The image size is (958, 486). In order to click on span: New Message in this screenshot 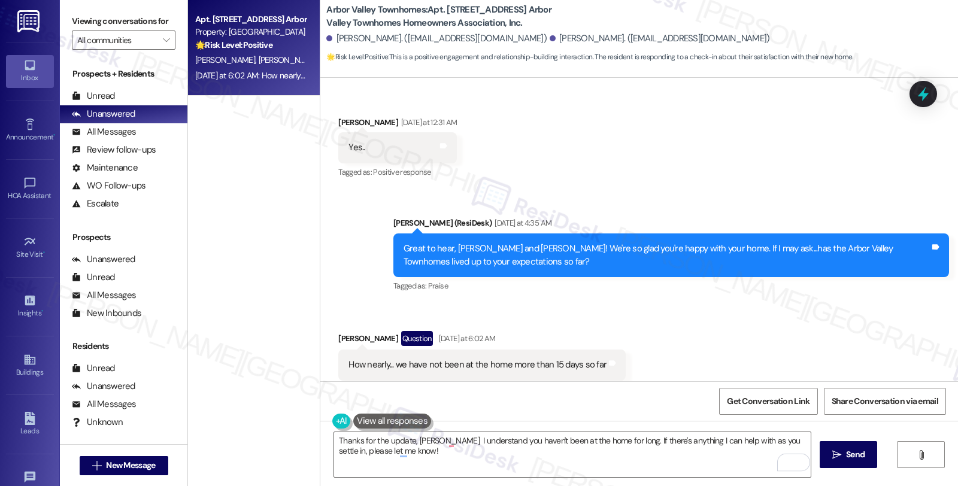, I will do `click(131, 465)`.